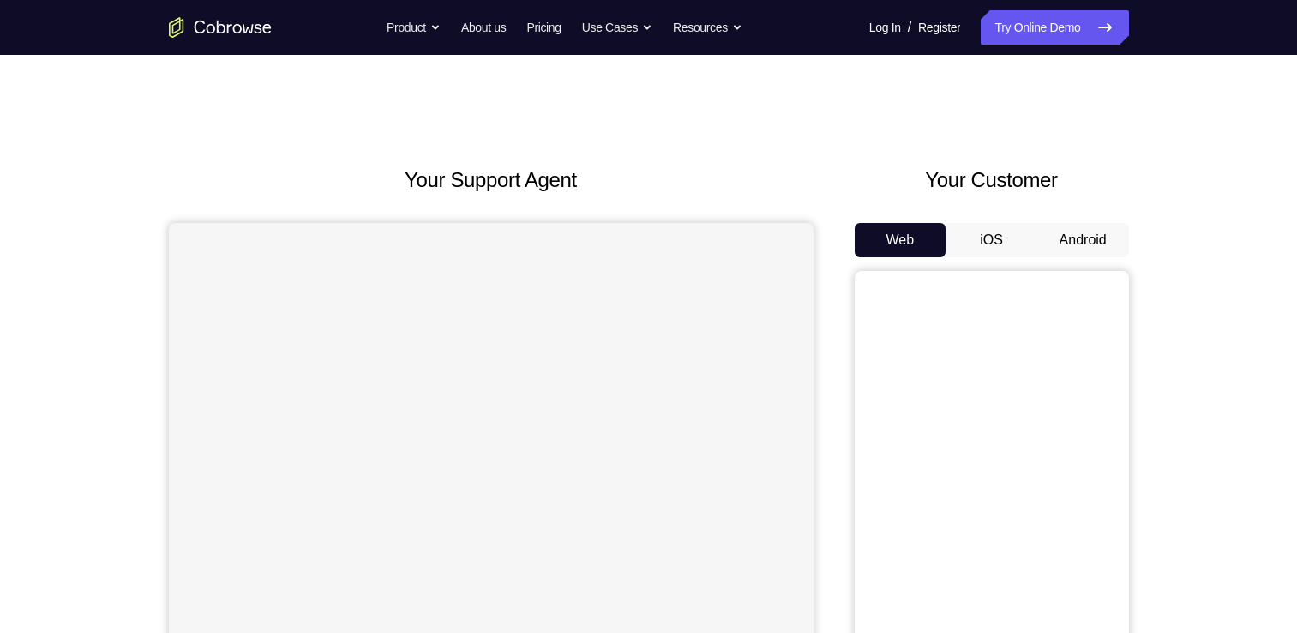 The height and width of the screenshot is (633, 1297). Describe the element at coordinates (1083, 240) in the screenshot. I see `button: Android` at that location.